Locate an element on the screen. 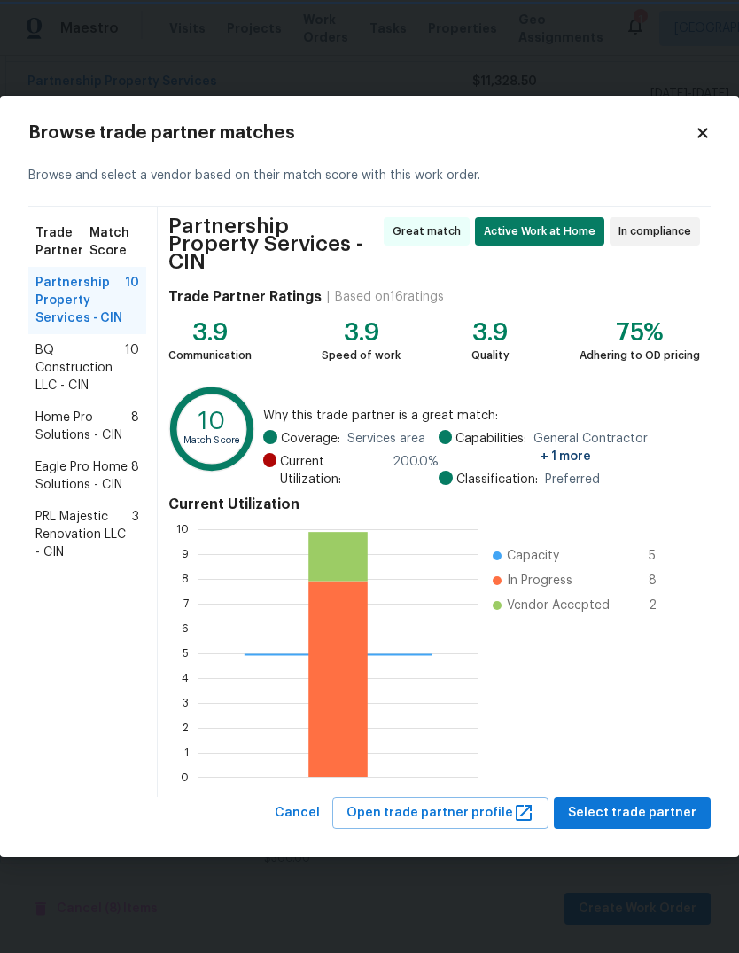  span: 3 is located at coordinates (136, 534).